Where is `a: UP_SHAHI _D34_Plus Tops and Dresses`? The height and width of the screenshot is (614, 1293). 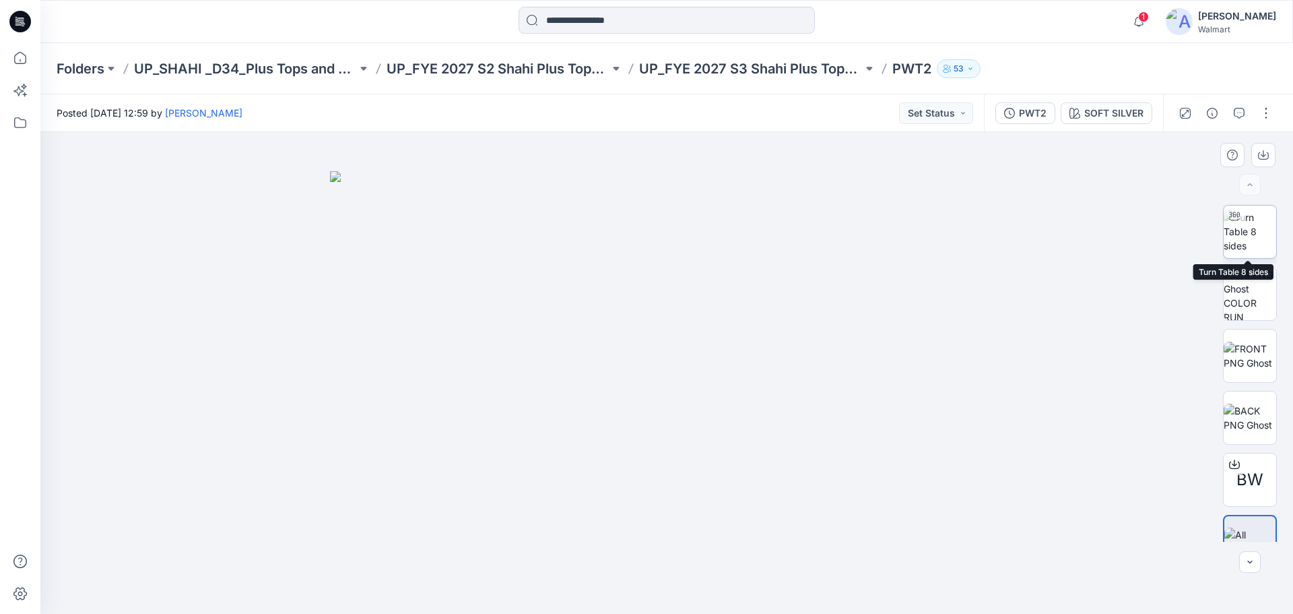
a: UP_SHAHI _D34_Plus Tops and Dresses is located at coordinates (245, 69).